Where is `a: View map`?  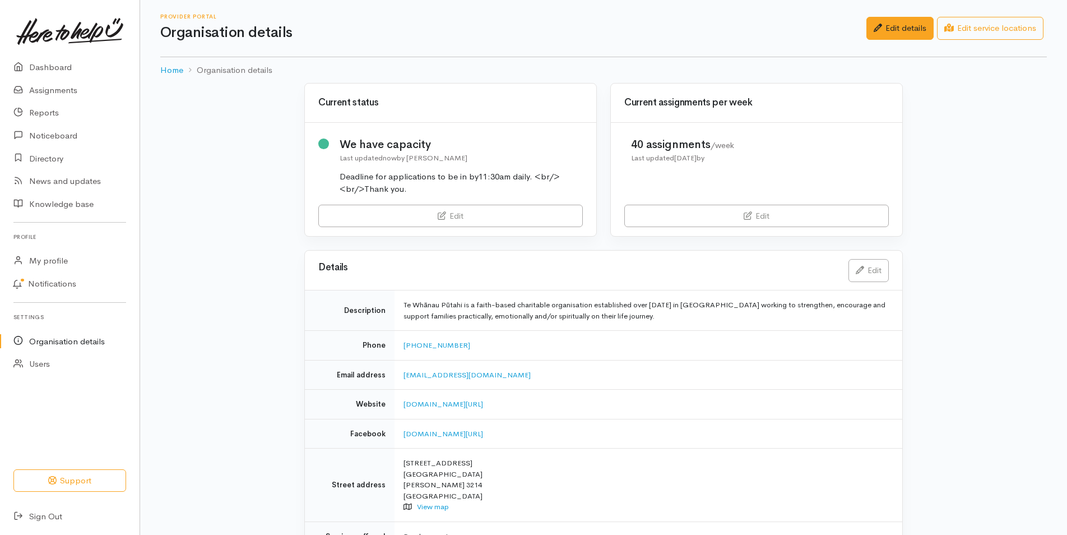 a: View map is located at coordinates (433, 506).